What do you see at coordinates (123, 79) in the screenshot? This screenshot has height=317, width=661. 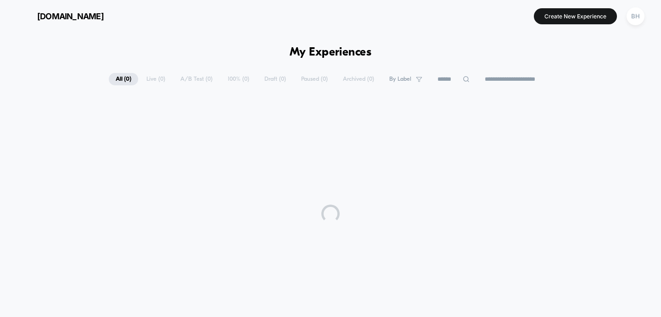 I see `span: All ( 0 )` at bounding box center [123, 79].